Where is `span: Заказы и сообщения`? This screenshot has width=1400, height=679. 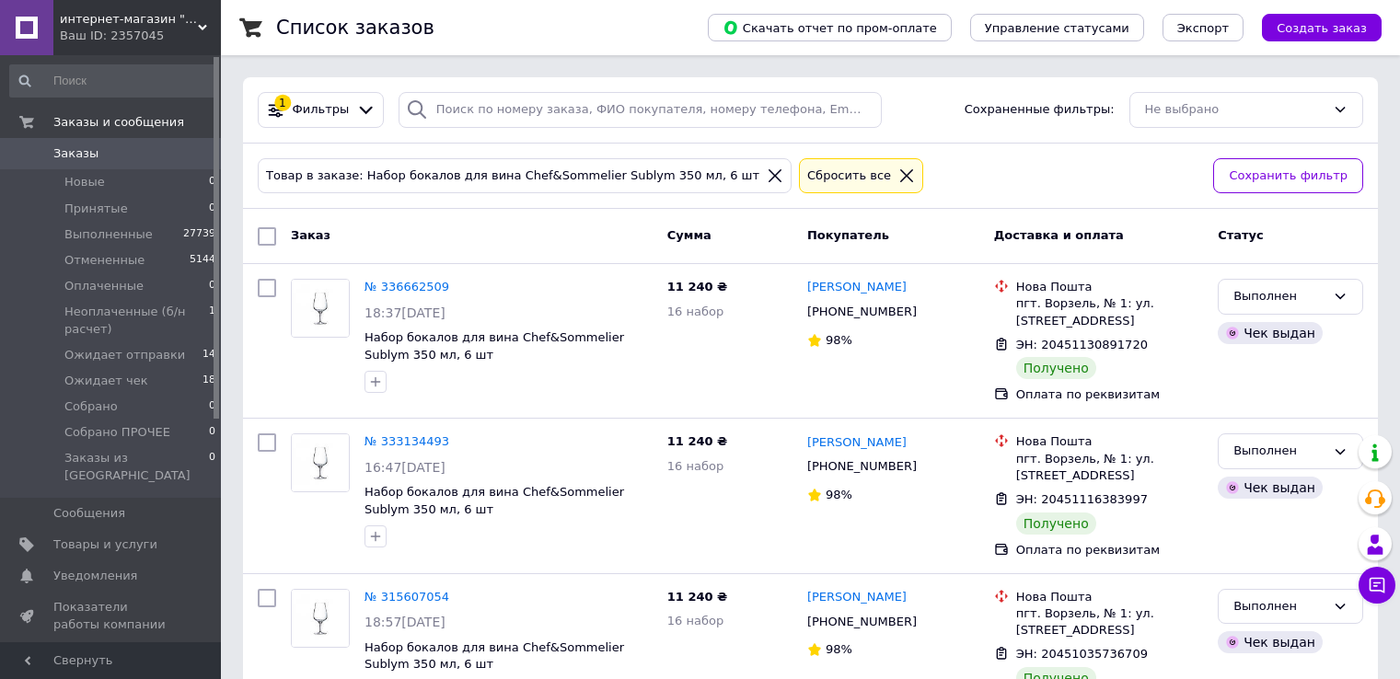
span: Заказы и сообщения is located at coordinates (119, 122).